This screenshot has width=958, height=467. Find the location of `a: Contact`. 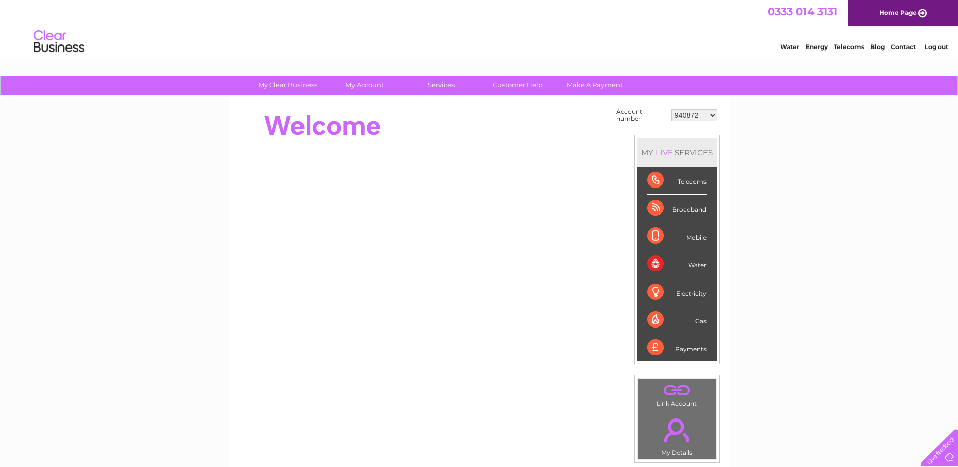

a: Contact is located at coordinates (903, 46).